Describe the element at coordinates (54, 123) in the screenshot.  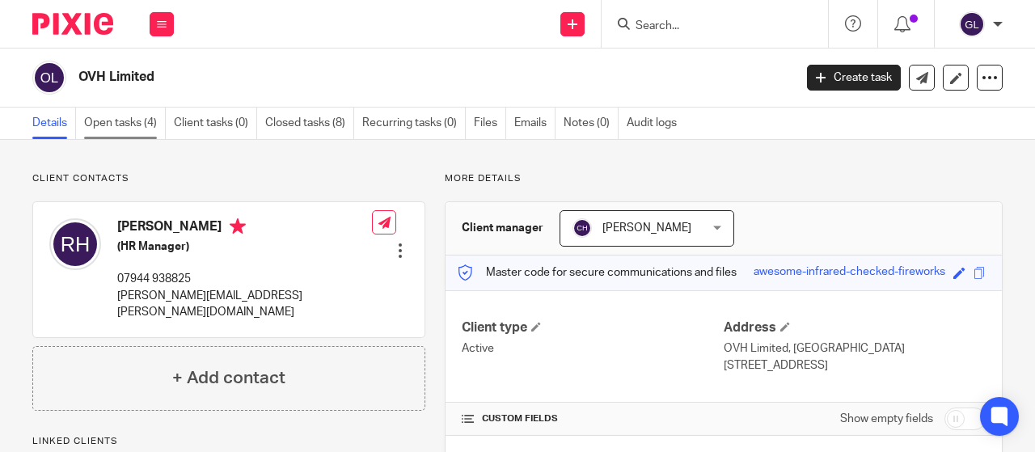
I see `a: Details` at that location.